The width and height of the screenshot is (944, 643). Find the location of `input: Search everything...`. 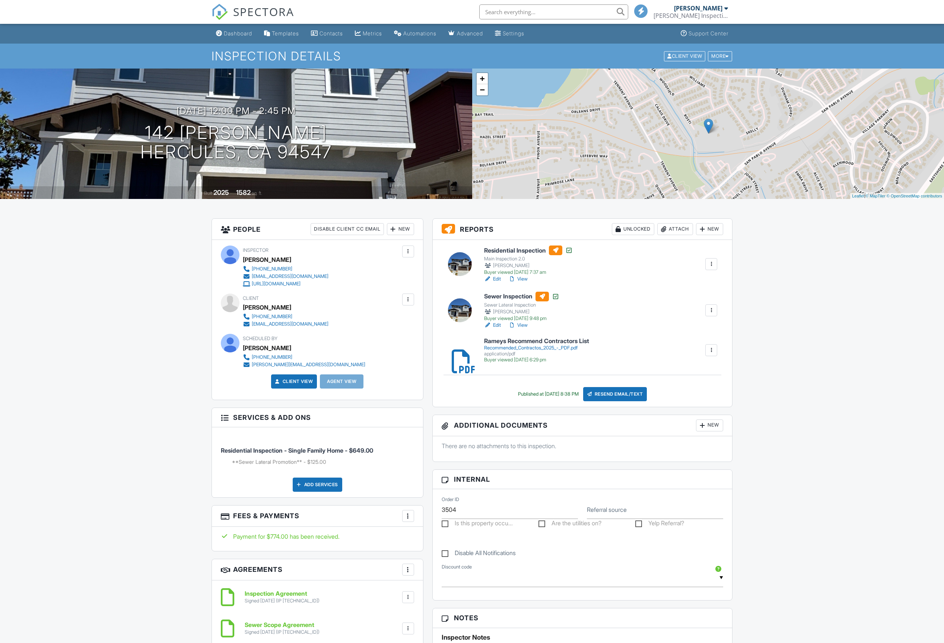

input: Search everything... is located at coordinates (554, 12).